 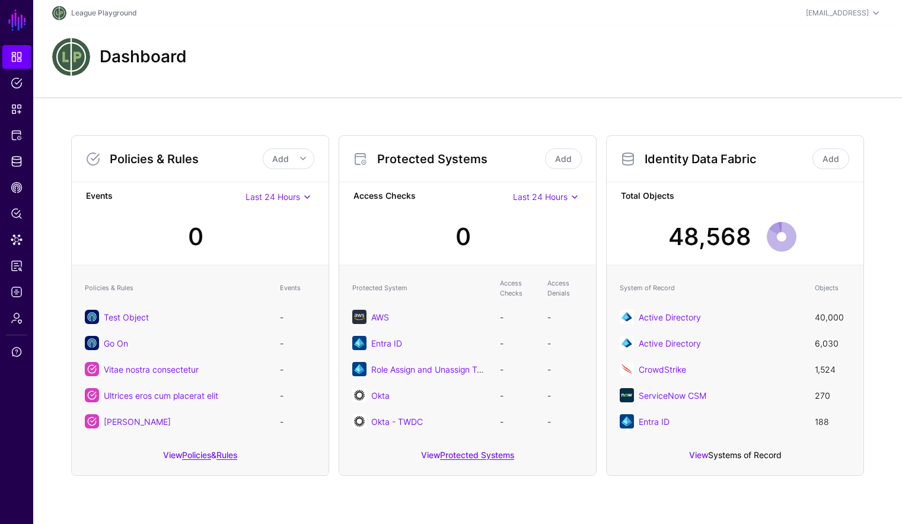 What do you see at coordinates (420, 288) in the screenshot?
I see `th: Protected System` at bounding box center [420, 288].